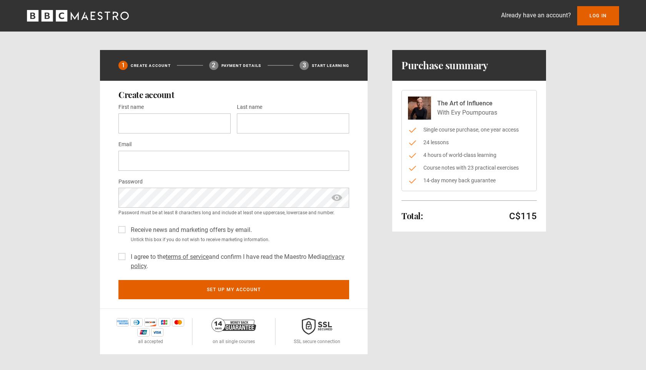 This screenshot has width=646, height=370. Describe the element at coordinates (130, 182) in the screenshot. I see `label: Password` at that location.